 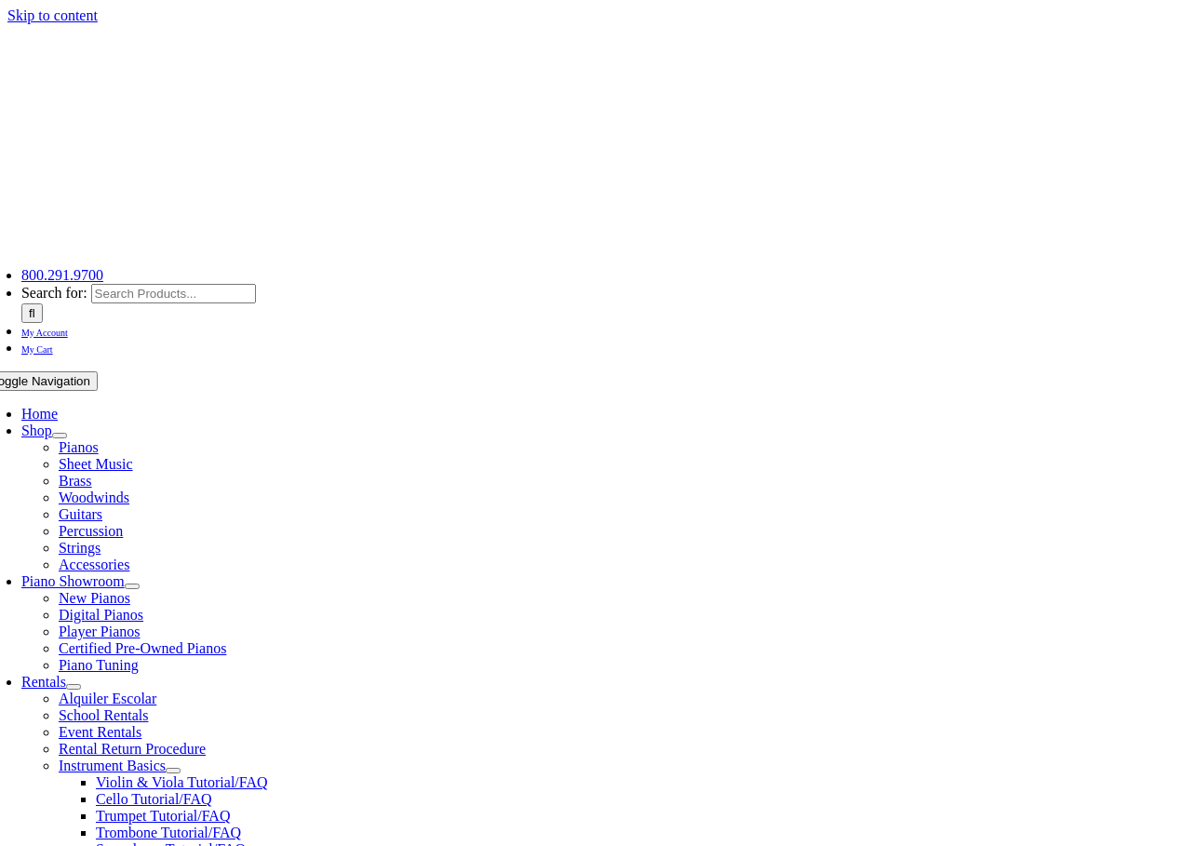 I want to click on span: Cello Tutorial/FAQ, so click(x=154, y=799).